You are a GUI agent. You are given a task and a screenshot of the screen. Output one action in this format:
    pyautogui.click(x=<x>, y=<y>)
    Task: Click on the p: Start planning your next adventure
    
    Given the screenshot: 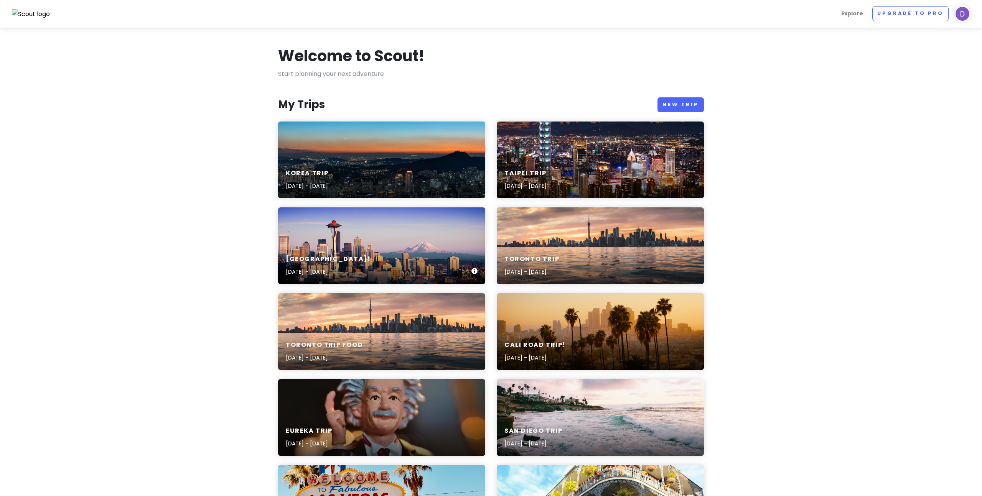 What is the action you would take?
    pyautogui.click(x=491, y=74)
    